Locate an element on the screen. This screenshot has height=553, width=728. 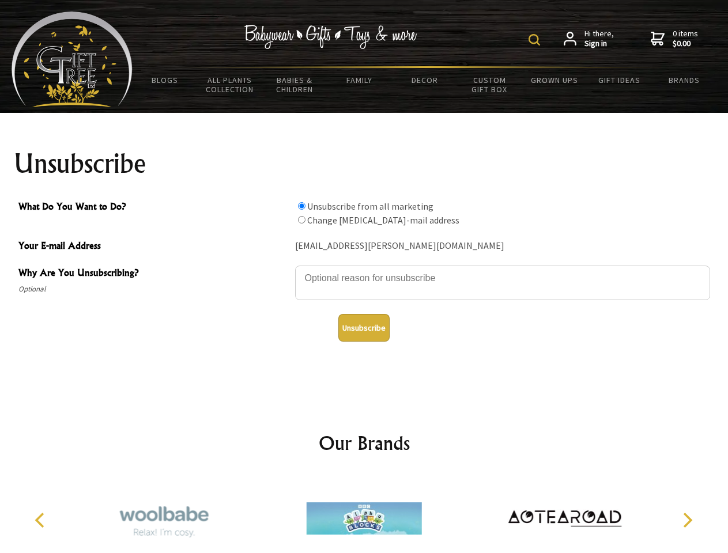
a: Brands is located at coordinates (684, 80).